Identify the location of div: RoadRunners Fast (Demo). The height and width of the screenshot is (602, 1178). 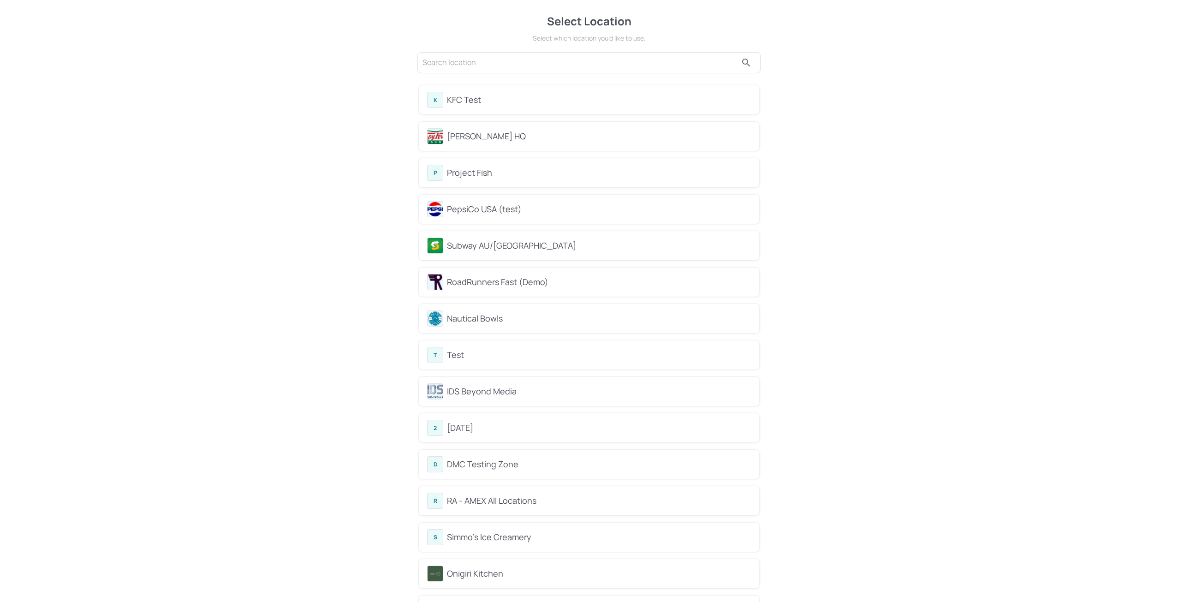
(599, 282).